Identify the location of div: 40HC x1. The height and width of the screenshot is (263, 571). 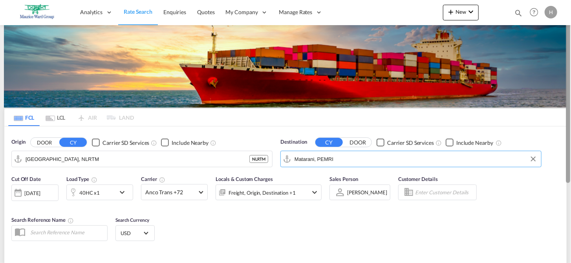
(89, 193).